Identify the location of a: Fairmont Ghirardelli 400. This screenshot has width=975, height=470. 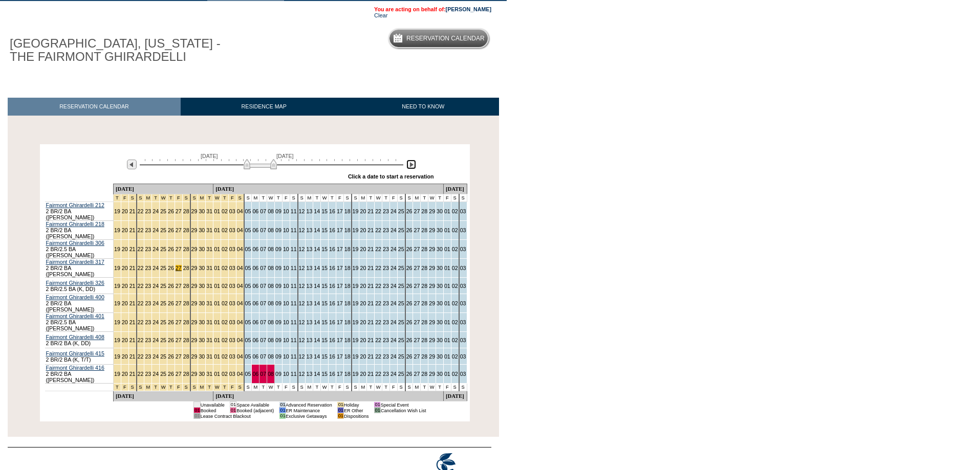
(75, 297).